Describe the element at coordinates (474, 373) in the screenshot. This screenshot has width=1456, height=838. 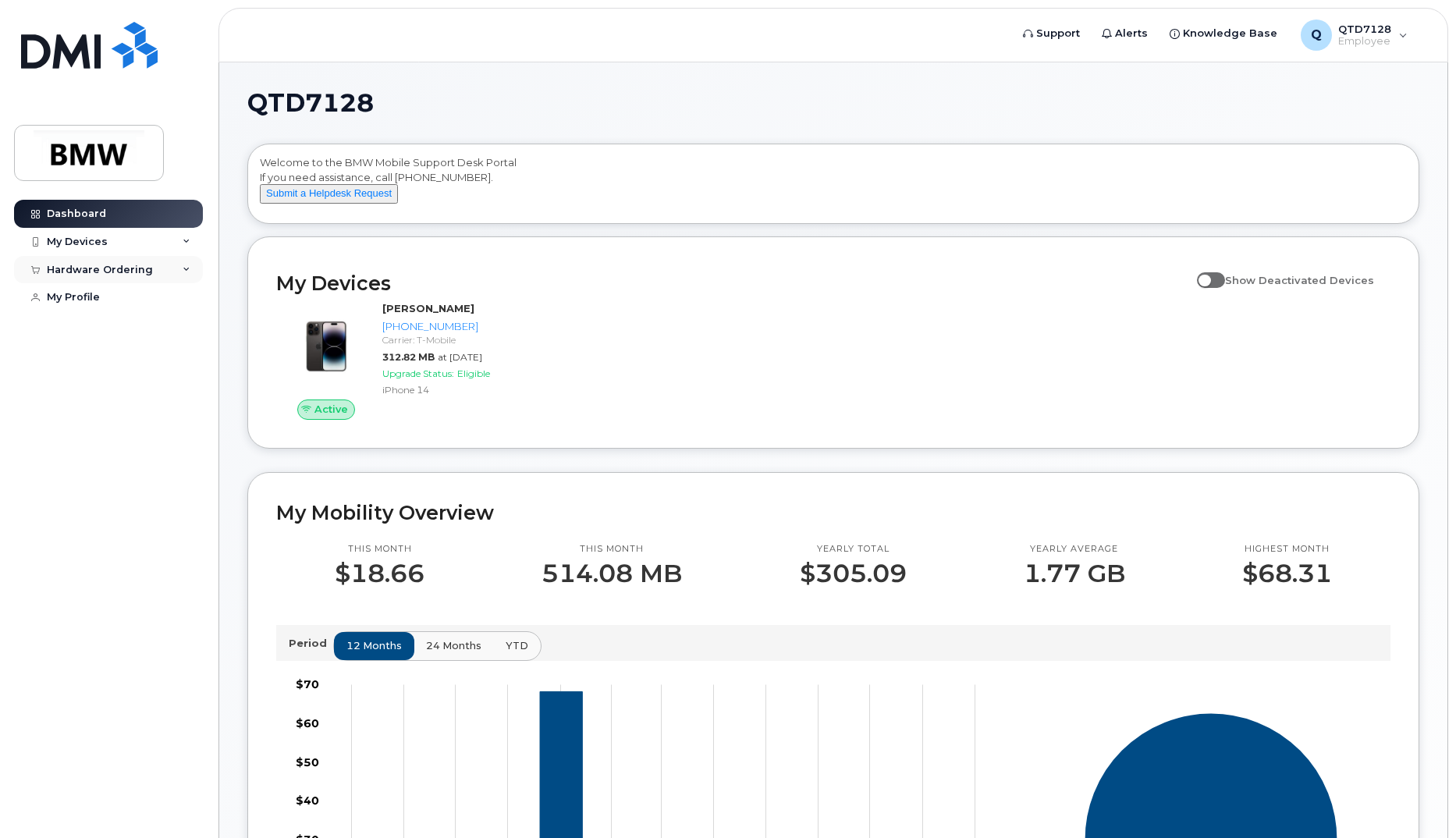
I see `span: Eligible` at that location.